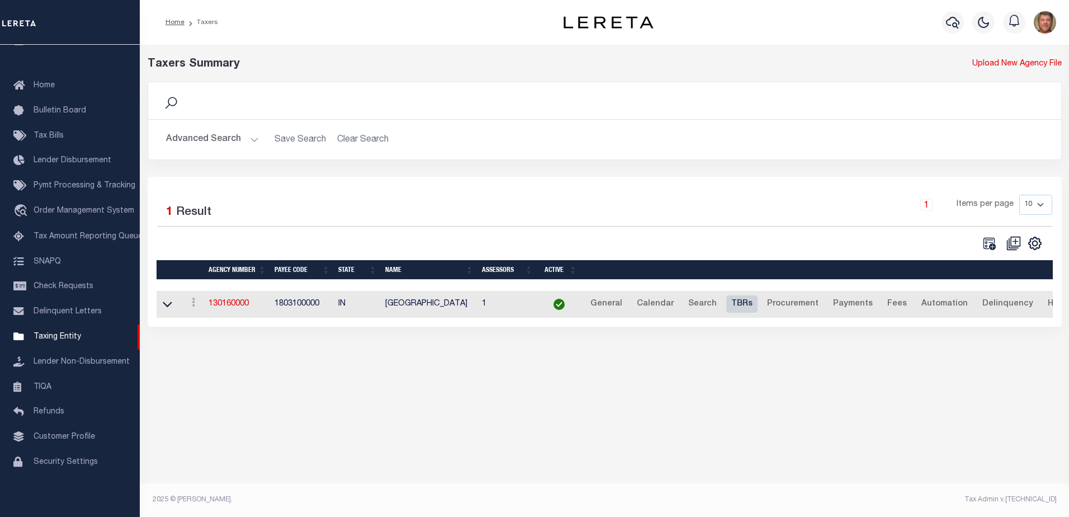  Describe the element at coordinates (559, 270) in the screenshot. I see `th: Active: activate to sort column ascending` at that location.